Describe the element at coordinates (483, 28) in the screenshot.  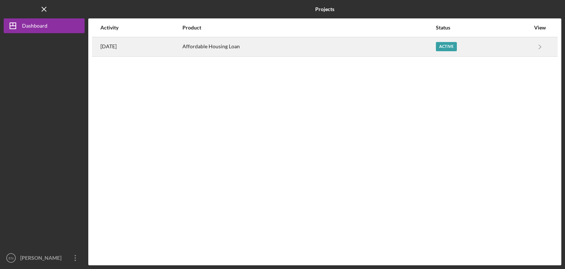
I see `div: Status` at that location.